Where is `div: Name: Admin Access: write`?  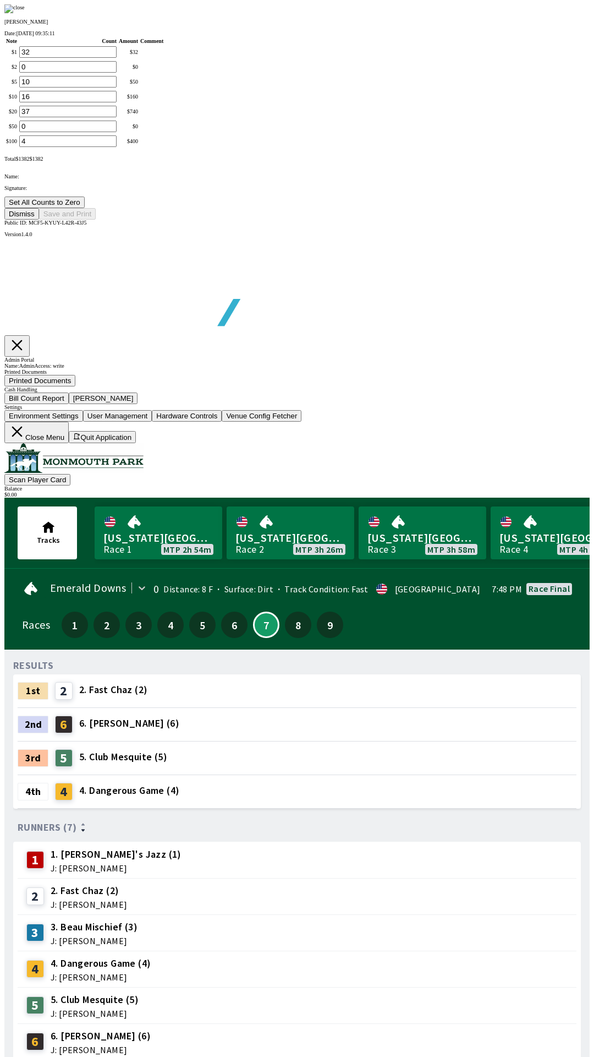 div: Name: Admin Access: write is located at coordinates (297, 365).